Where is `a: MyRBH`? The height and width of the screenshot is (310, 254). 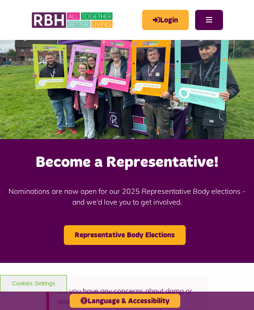
a: MyRBH is located at coordinates (165, 20).